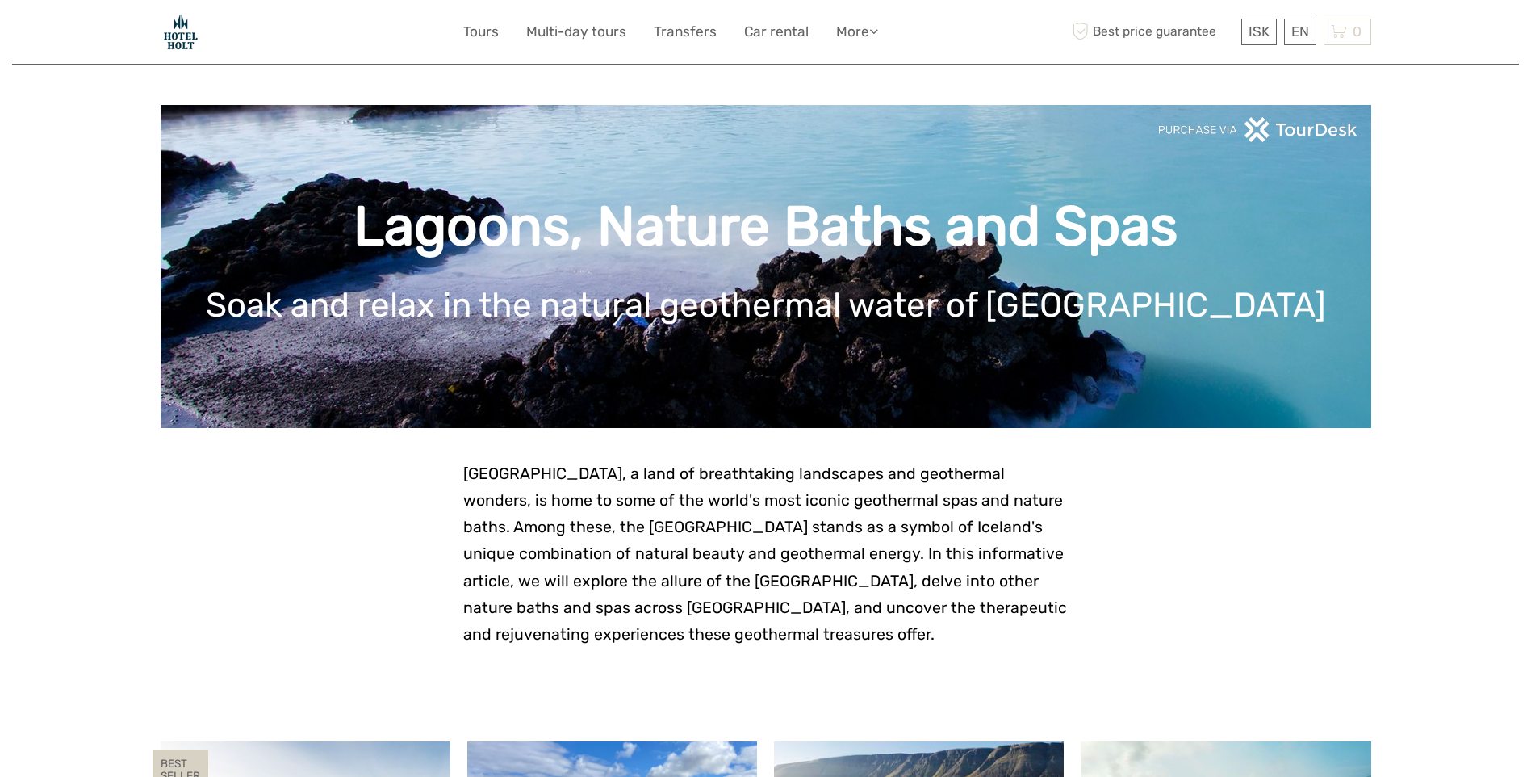 This screenshot has height=777, width=1531. Describe the element at coordinates (181, 31) in the screenshot. I see `img: Hotel Holt` at that location.